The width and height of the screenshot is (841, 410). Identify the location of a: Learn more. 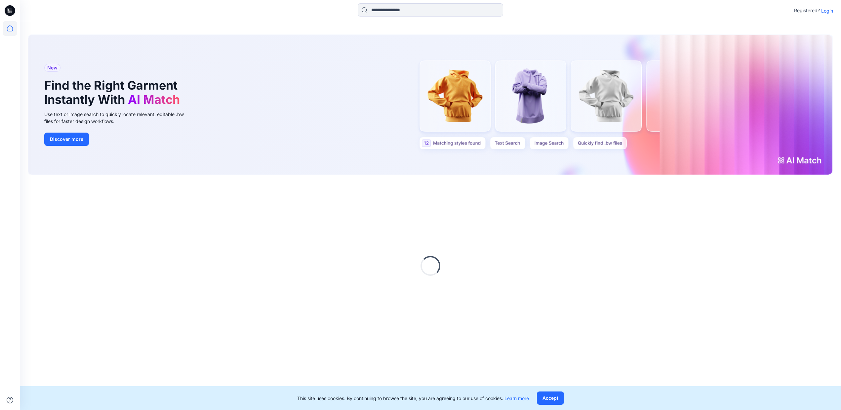
(517, 398).